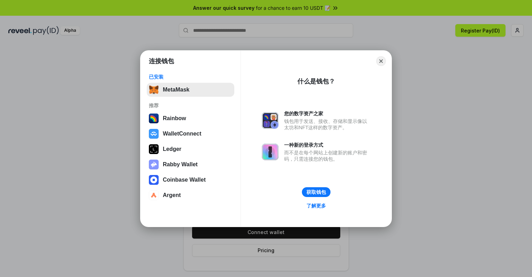  I want to click on div: Argent, so click(172, 195).